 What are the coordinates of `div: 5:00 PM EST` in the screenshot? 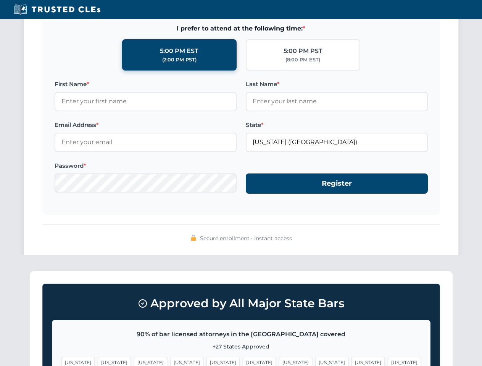 It's located at (179, 51).